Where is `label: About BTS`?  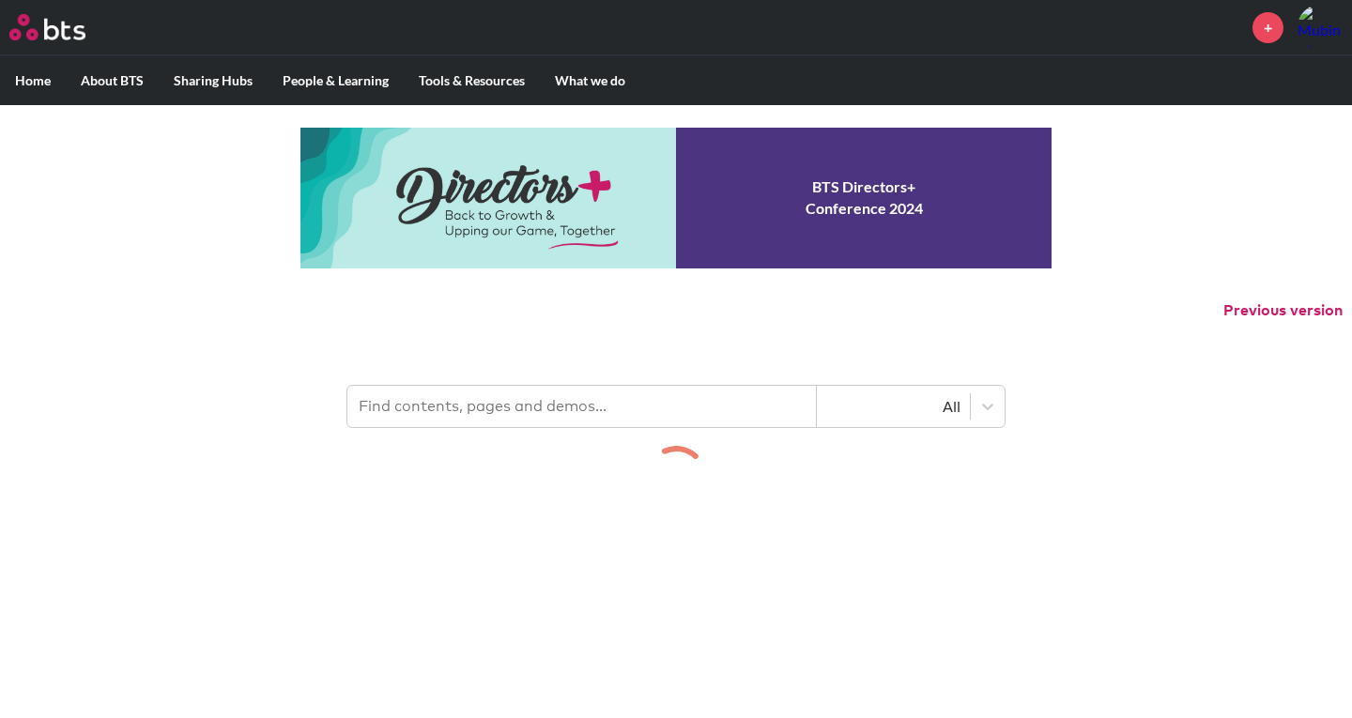 label: About BTS is located at coordinates (112, 81).